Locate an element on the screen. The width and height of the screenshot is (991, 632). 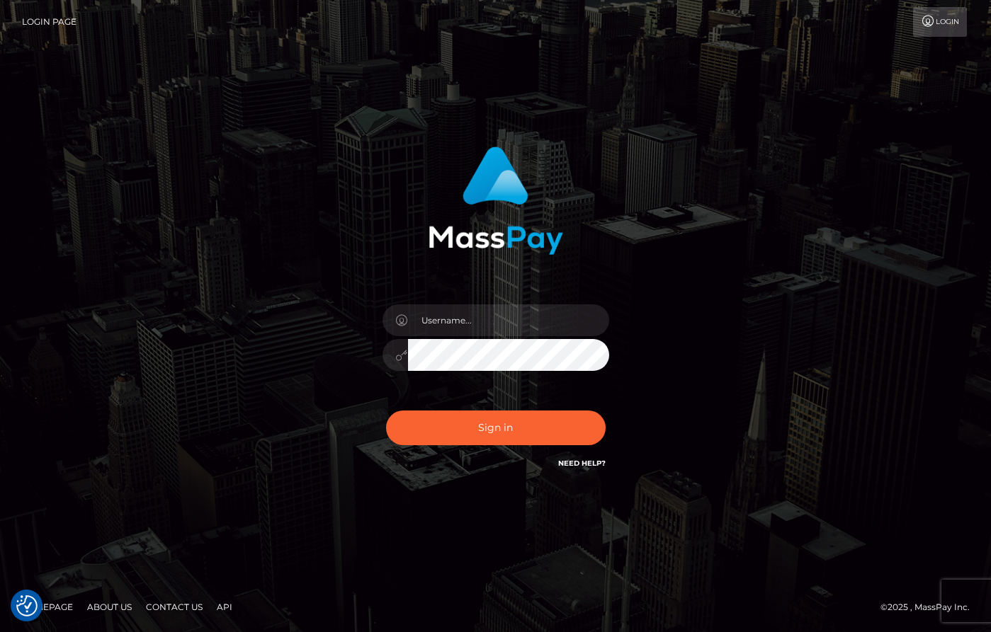
a: Login is located at coordinates (940, 22).